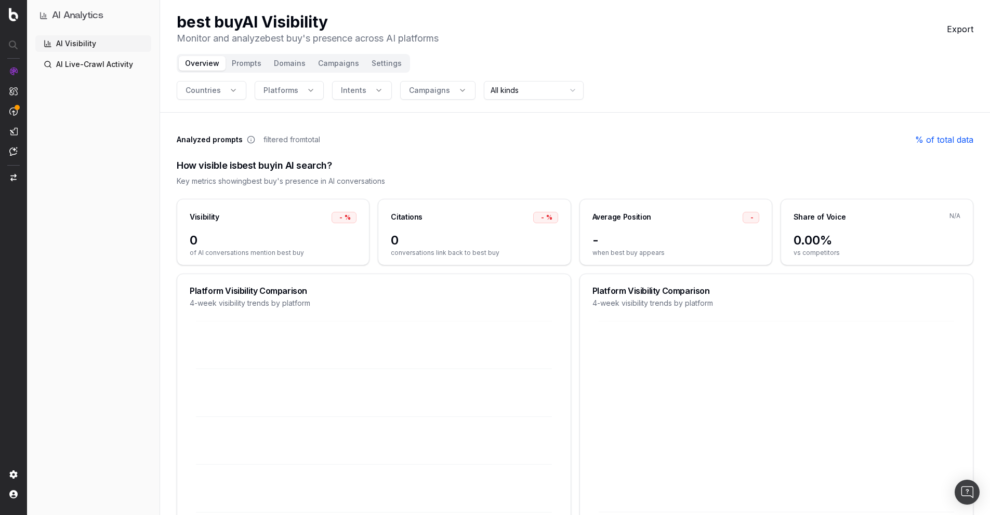  Describe the element at coordinates (308, 22) in the screenshot. I see `h1: best buy AI Visibility` at that location.